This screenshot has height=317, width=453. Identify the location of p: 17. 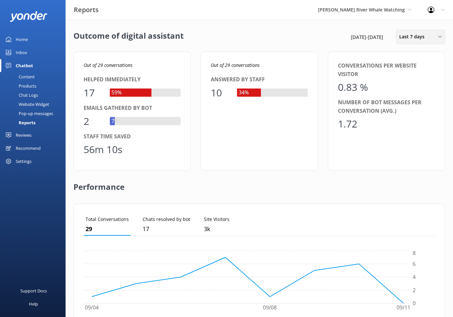
(166, 229).